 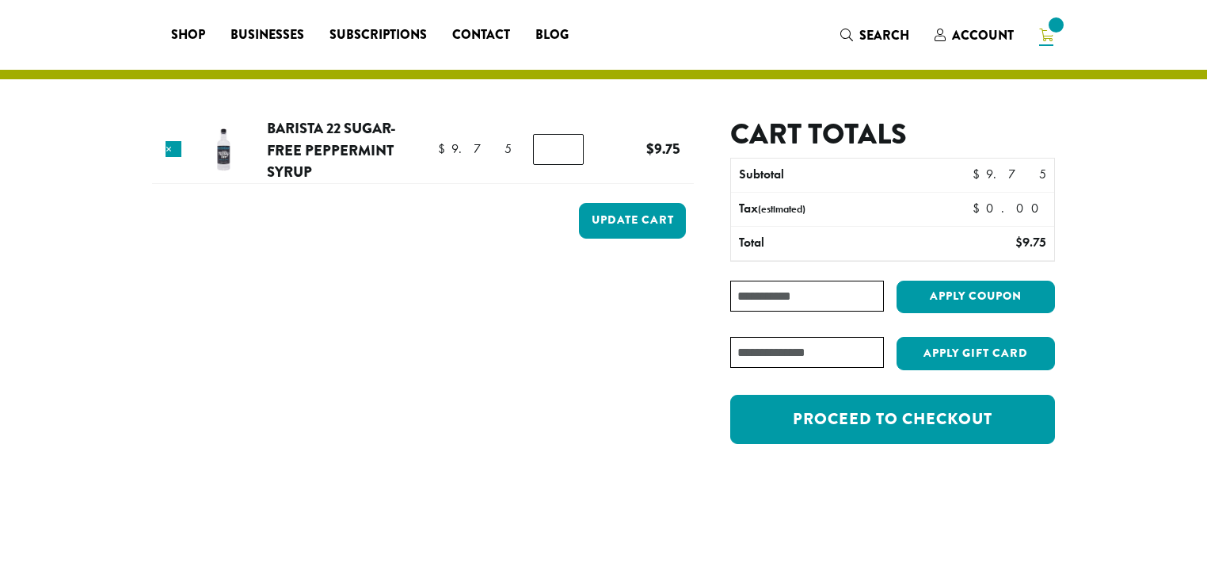 I want to click on th: Subtotal, so click(x=828, y=175).